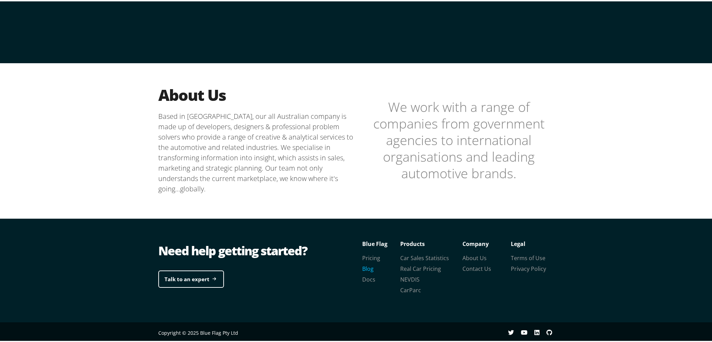 The width and height of the screenshot is (712, 342). What do you see at coordinates (431, 243) in the screenshot?
I see `p: Products` at bounding box center [431, 243].